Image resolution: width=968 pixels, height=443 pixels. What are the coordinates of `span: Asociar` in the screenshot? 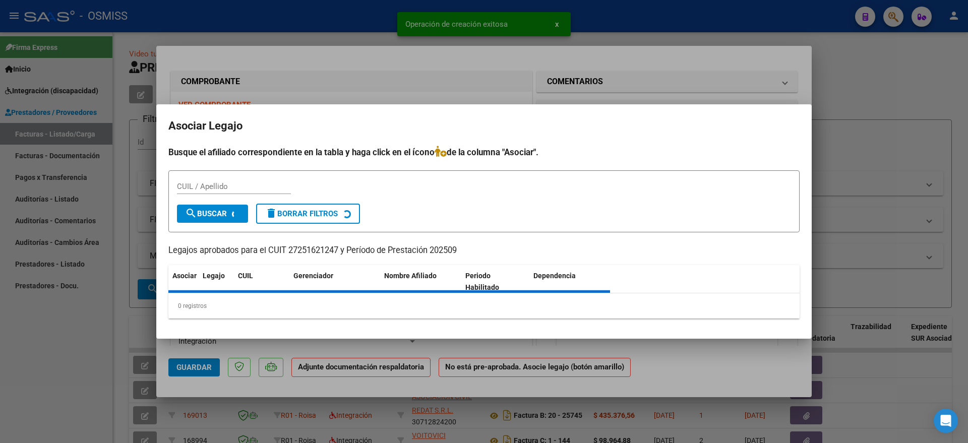 It's located at (184, 276).